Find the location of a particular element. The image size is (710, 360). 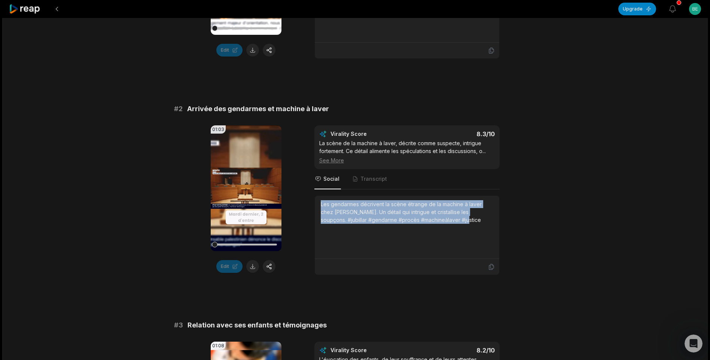

div: La scène de la machine à laver, décrite comme suspecte, intrigue fortement. Ce détail alimente le... is located at coordinates (407, 151).